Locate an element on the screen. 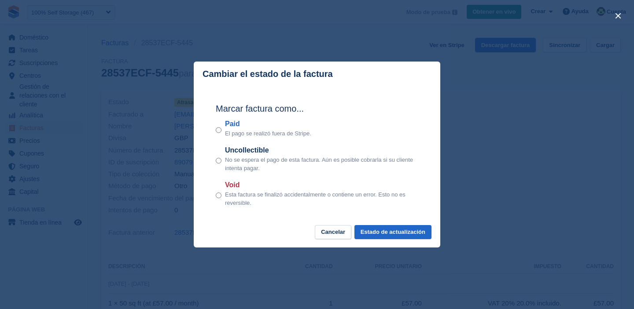 The width and height of the screenshot is (634, 309). p: Esta factura se finalizó accidentalmente o contiene un error. Esto no es reversible. is located at coordinates (321, 199).